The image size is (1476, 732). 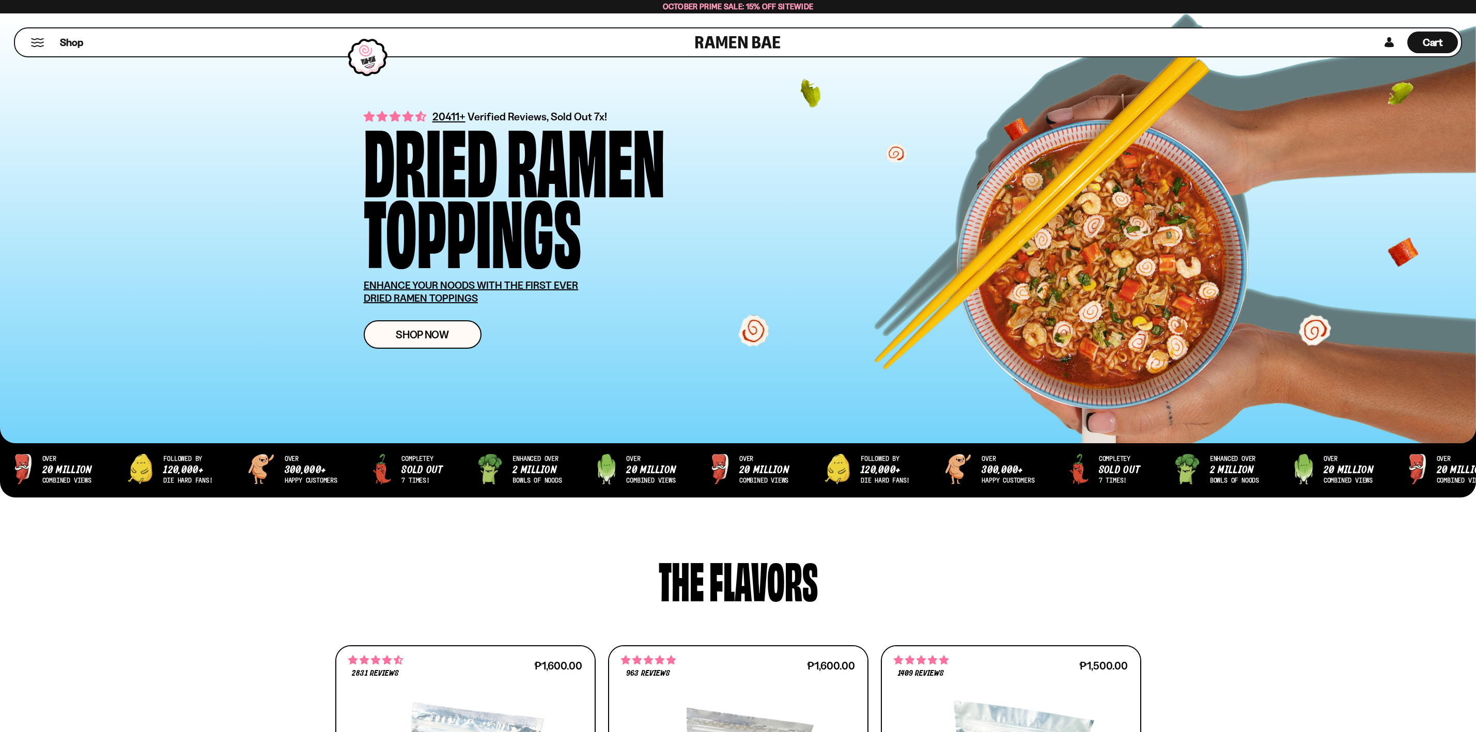 I want to click on div: ₱1,500.00, so click(x=1103, y=665).